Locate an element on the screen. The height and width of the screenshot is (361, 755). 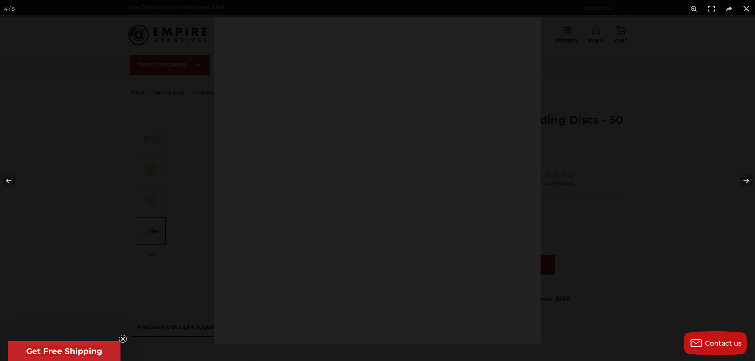
button: Close teaser is located at coordinates (123, 339).